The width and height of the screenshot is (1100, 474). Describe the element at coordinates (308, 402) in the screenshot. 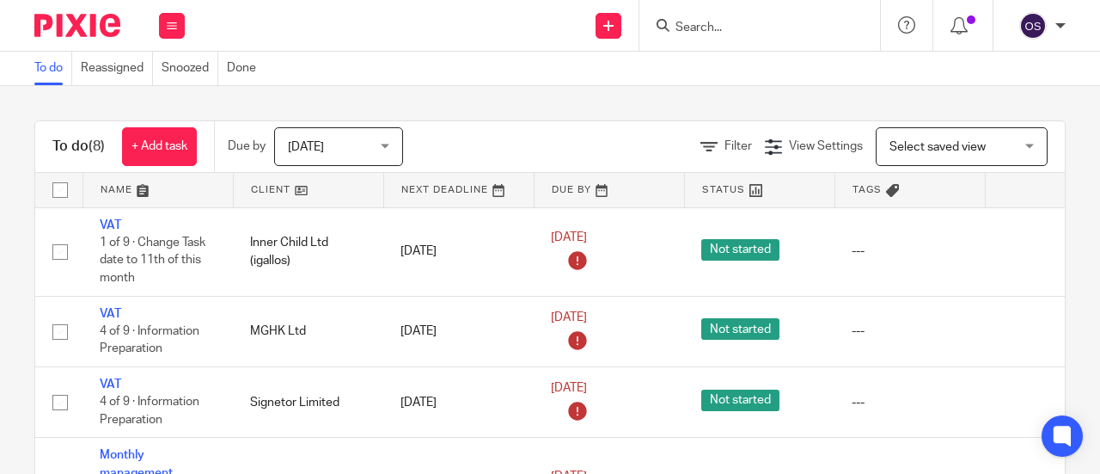

I see `td: Signetor Limited` at that location.